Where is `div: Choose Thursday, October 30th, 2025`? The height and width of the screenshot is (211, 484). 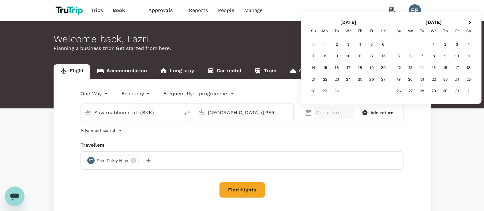 div: Choose Thursday, October 30th, 2025 is located at coordinates (446, 91).